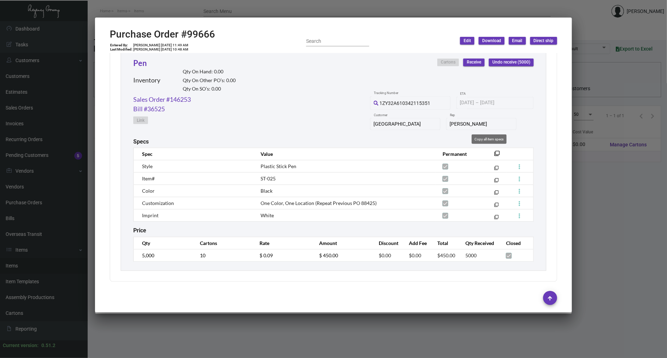 The width and height of the screenshot is (667, 358). I want to click on button: Cartons, so click(448, 62).